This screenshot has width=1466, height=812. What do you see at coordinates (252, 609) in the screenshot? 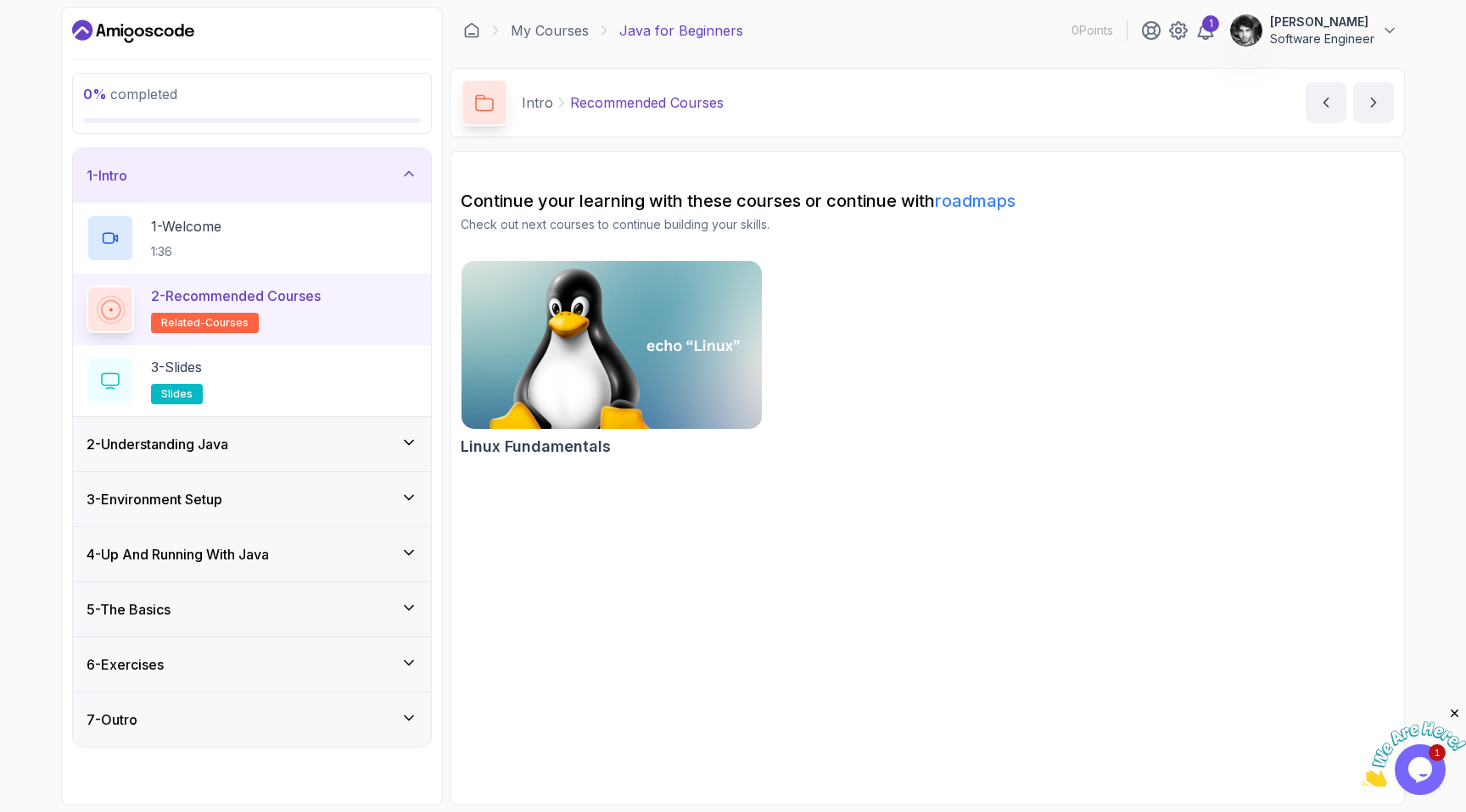
I see `button: 5-The Basics` at bounding box center [252, 609].